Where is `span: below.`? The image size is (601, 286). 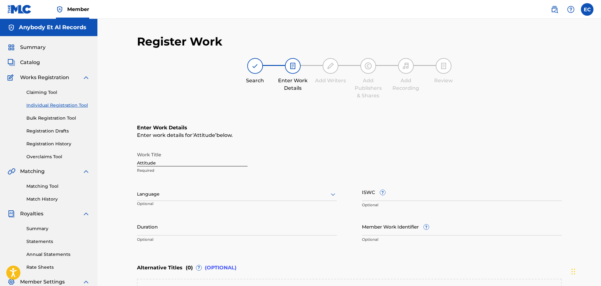
span: below. is located at coordinates (225, 135).